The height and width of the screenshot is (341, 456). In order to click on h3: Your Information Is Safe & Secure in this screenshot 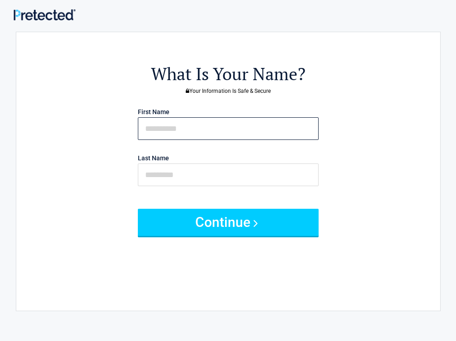, I will do `click(228, 91)`.